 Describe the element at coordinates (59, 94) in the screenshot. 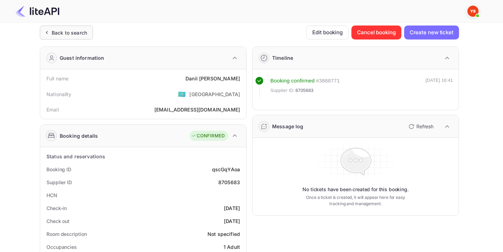

I see `div: Nationality` at that location.